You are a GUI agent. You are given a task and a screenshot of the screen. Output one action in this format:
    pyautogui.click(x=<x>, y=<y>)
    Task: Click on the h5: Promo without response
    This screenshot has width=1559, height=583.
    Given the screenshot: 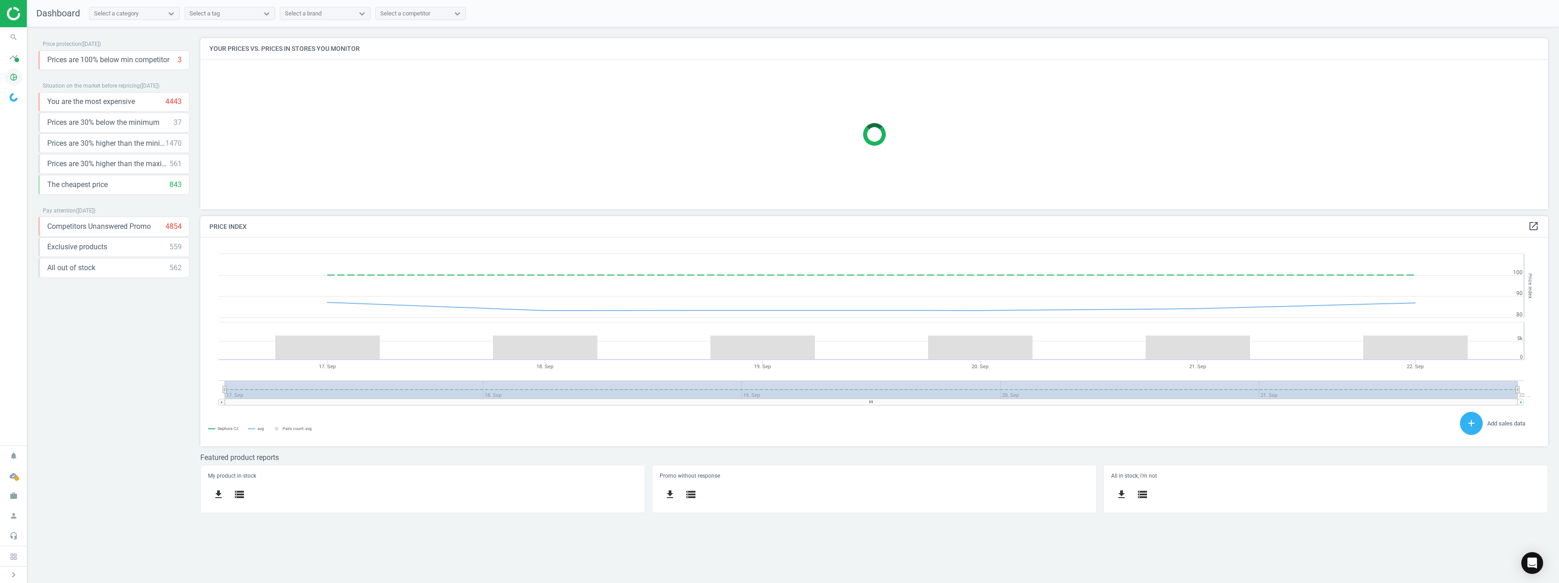 What is the action you would take?
    pyautogui.click(x=874, y=476)
    